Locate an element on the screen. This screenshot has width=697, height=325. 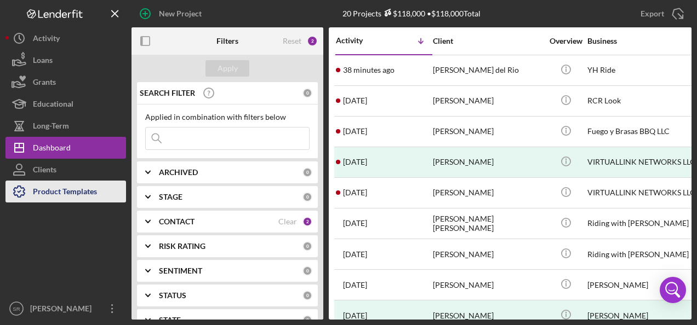
time: 2025-09-09 17:14 is located at coordinates (369, 70).